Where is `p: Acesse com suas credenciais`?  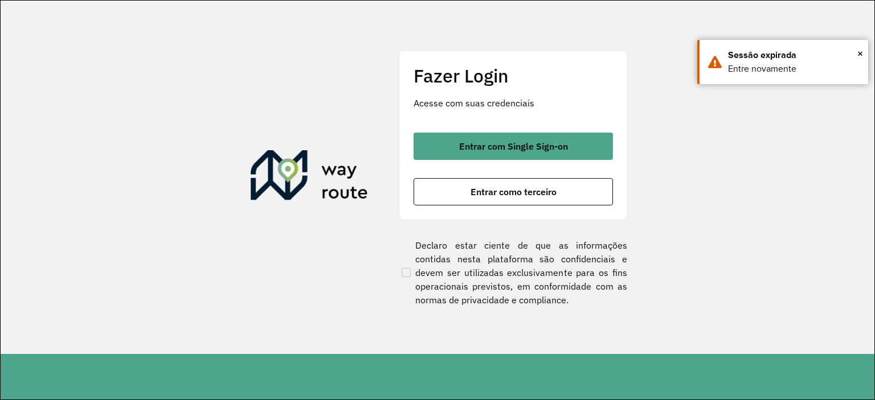
p: Acesse com suas credenciais is located at coordinates (513, 103).